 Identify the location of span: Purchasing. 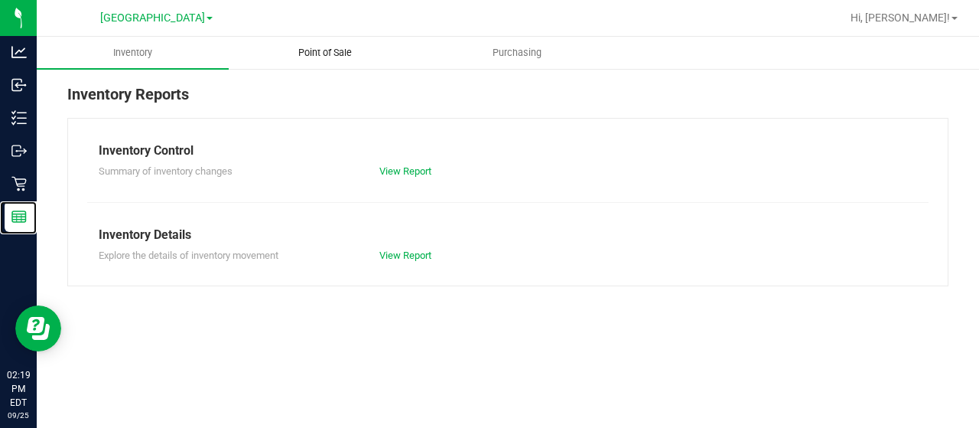
(517, 53).